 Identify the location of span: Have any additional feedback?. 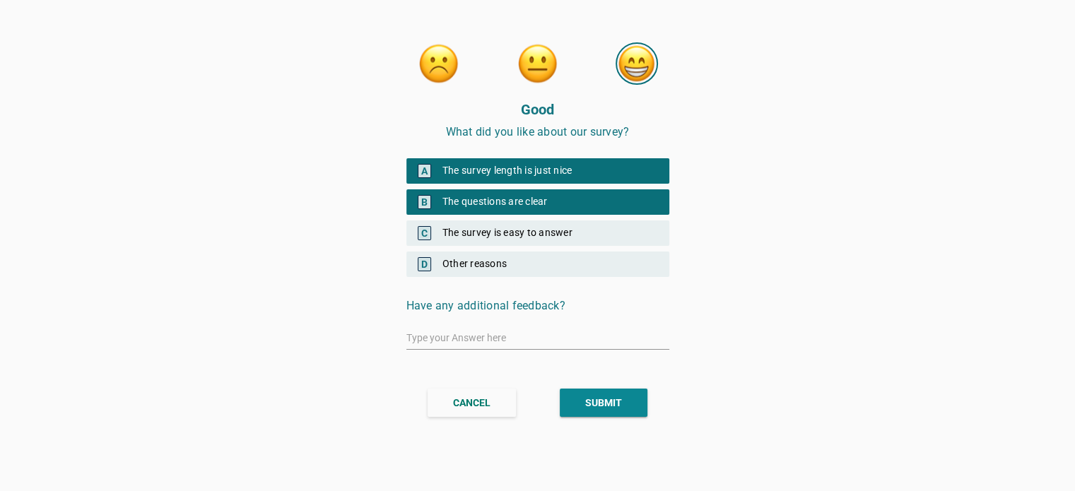
(485, 305).